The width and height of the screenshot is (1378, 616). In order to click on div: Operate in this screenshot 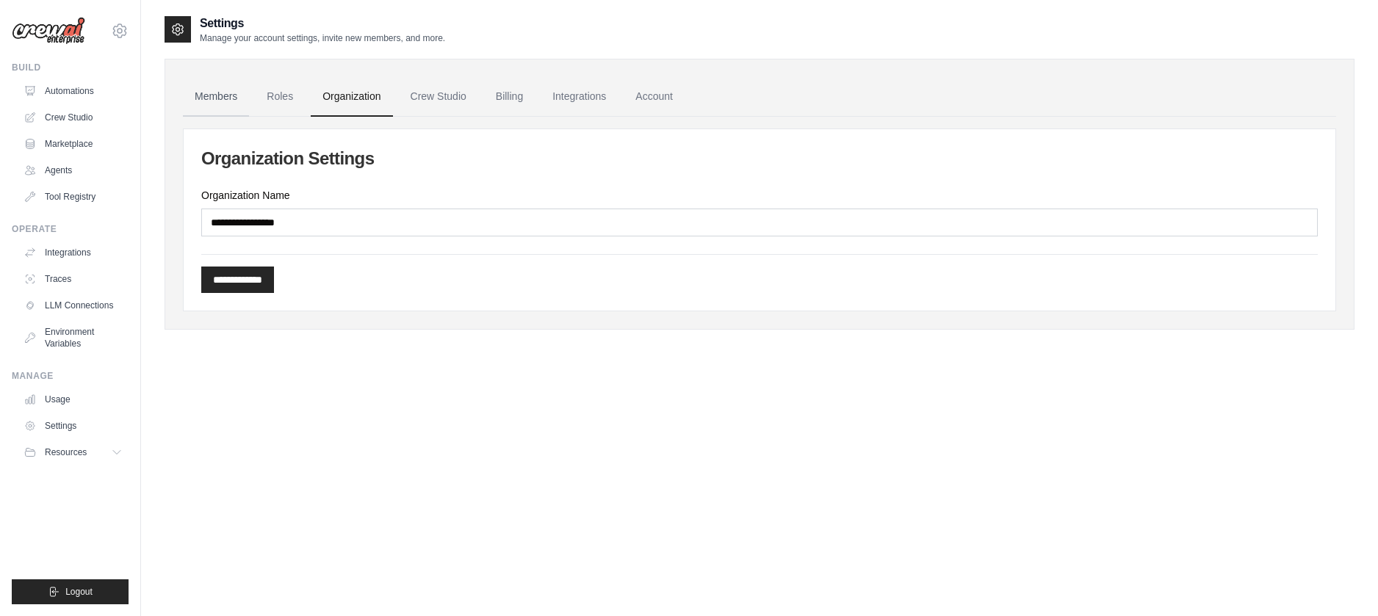, I will do `click(70, 229)`.